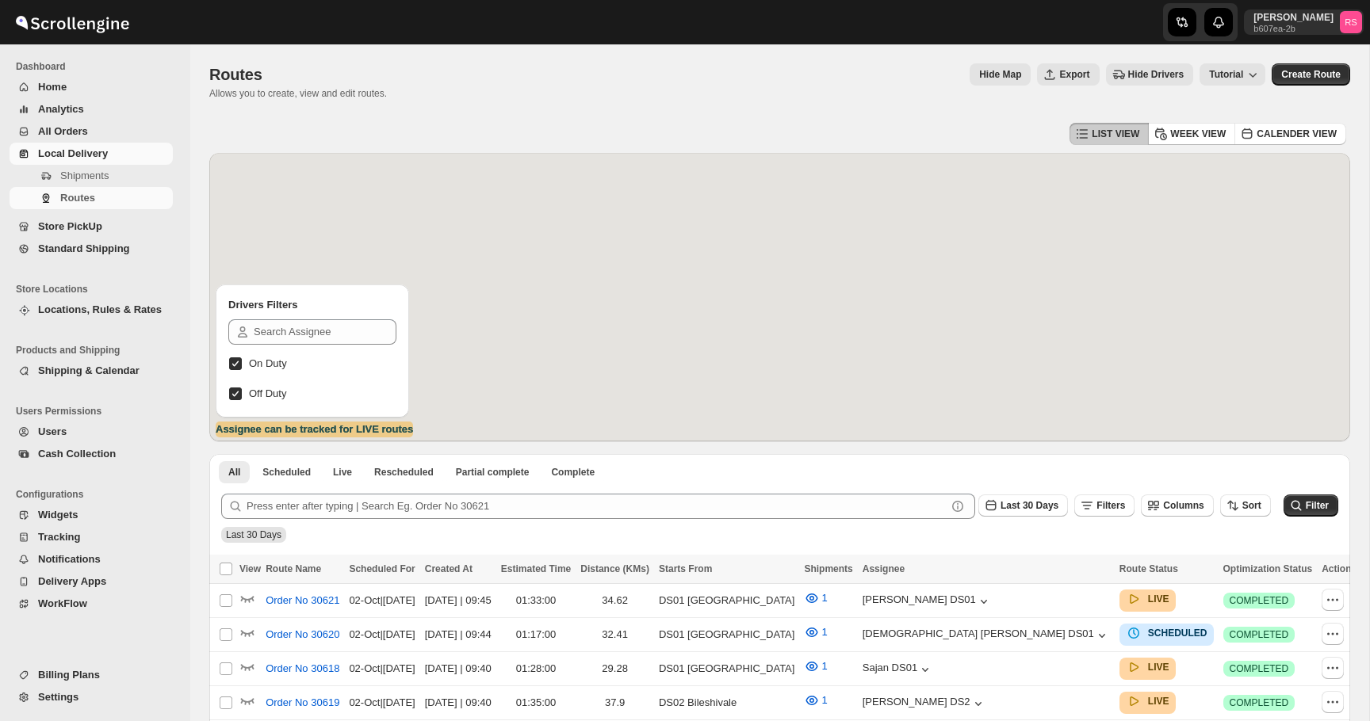 This screenshot has width=1370, height=721. I want to click on button: WorkFlow, so click(91, 604).